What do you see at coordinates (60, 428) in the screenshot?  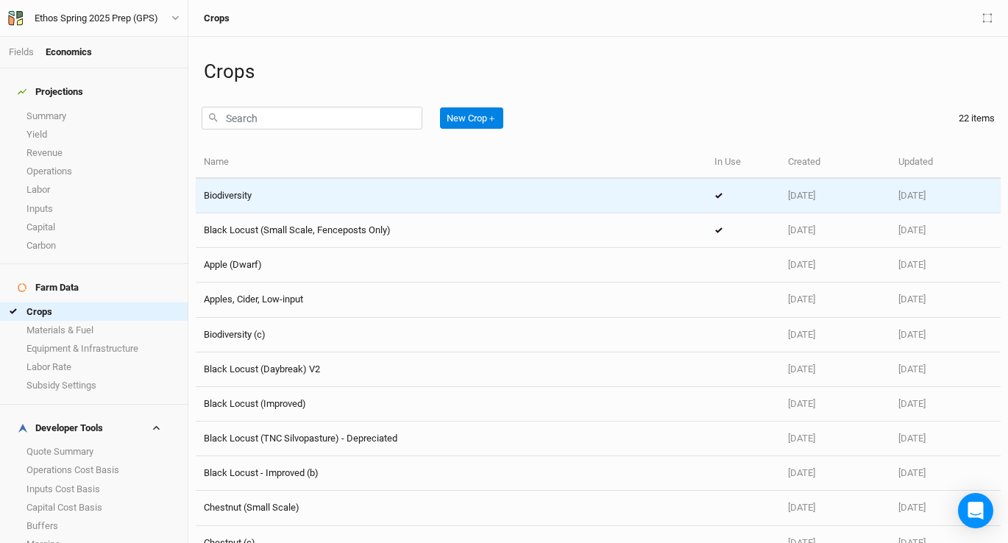 I see `div: Developer Tools` at bounding box center [60, 428].